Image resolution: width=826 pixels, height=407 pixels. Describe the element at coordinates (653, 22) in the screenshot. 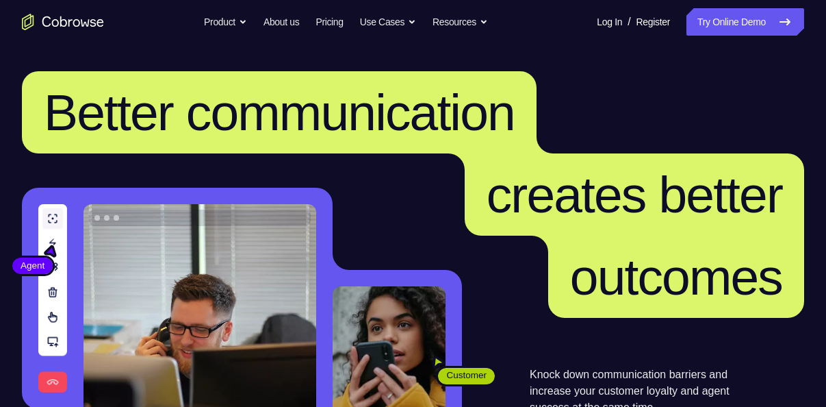

I see `a: Register` at that location.